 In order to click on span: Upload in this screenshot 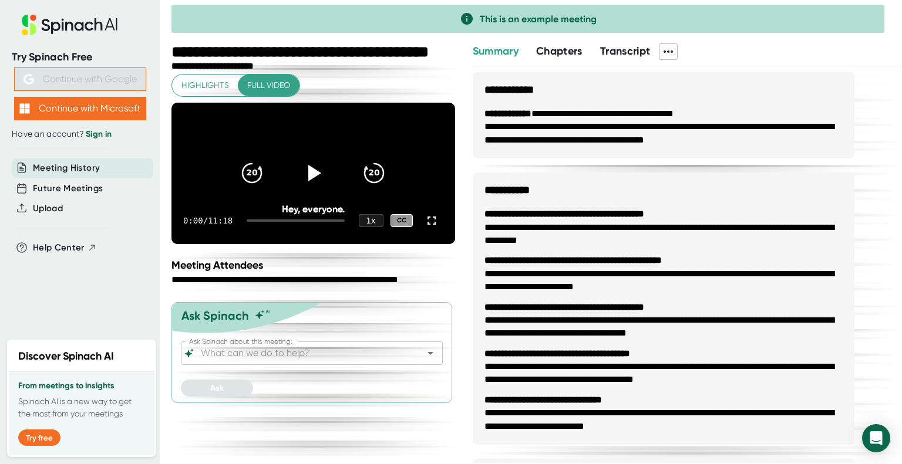, I will do `click(48, 208)`.